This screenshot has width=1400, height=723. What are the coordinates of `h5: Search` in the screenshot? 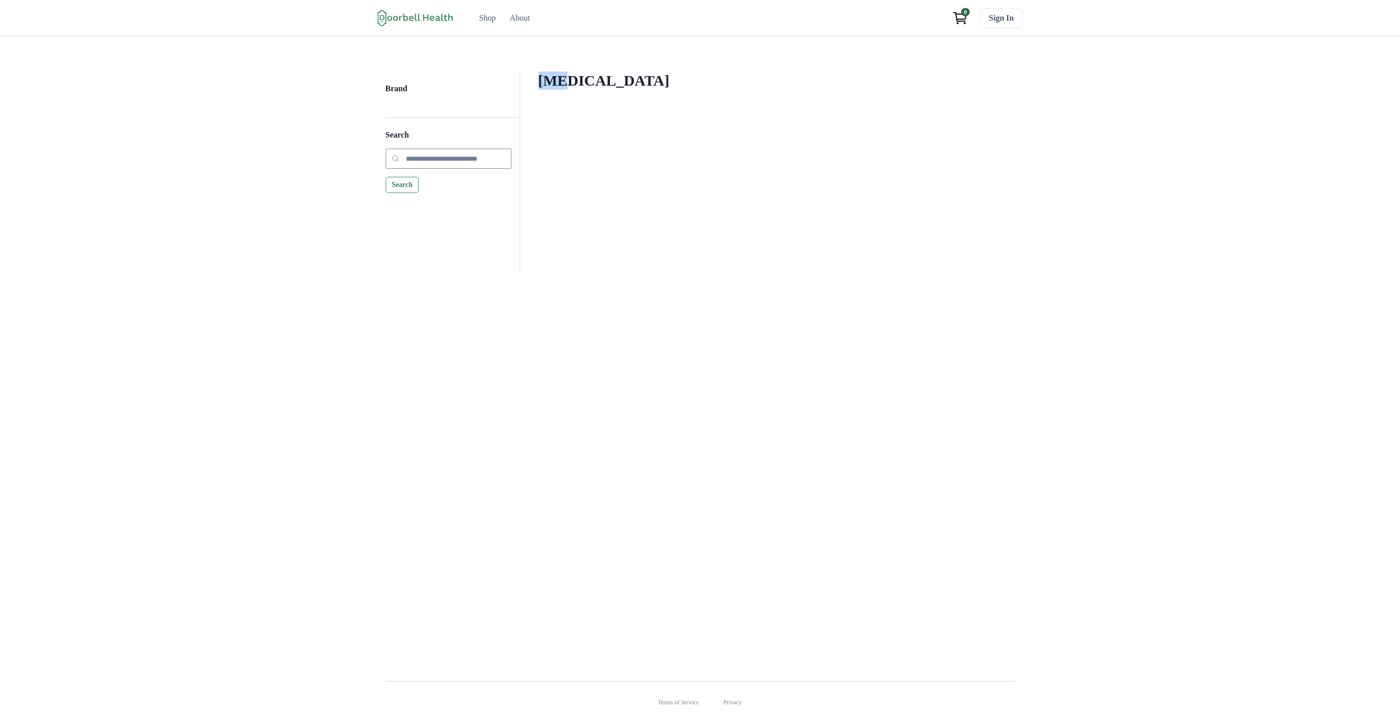 It's located at (449, 139).